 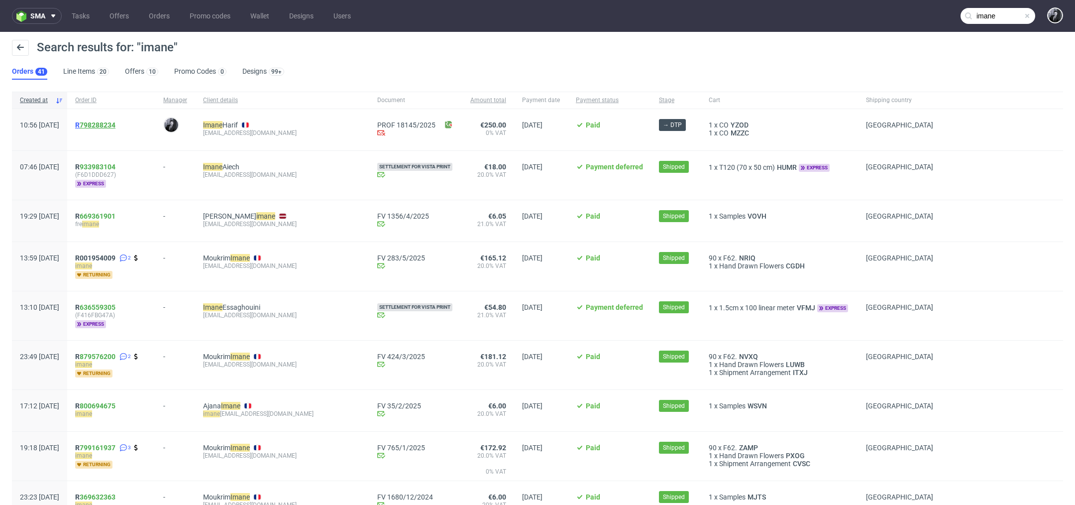 I want to click on a: ImaneHarif, so click(x=221, y=125).